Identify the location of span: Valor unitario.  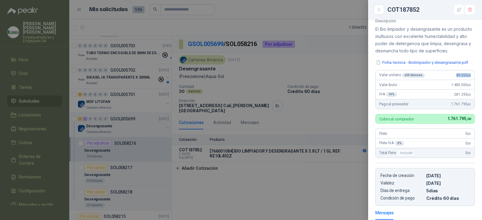
(402, 75).